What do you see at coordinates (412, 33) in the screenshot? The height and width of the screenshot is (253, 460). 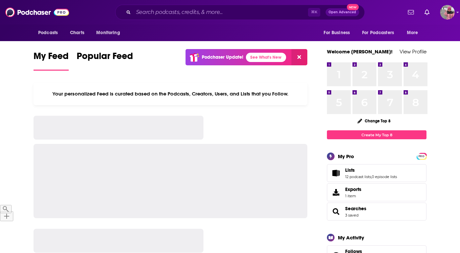 I see `span: More` at bounding box center [412, 33].